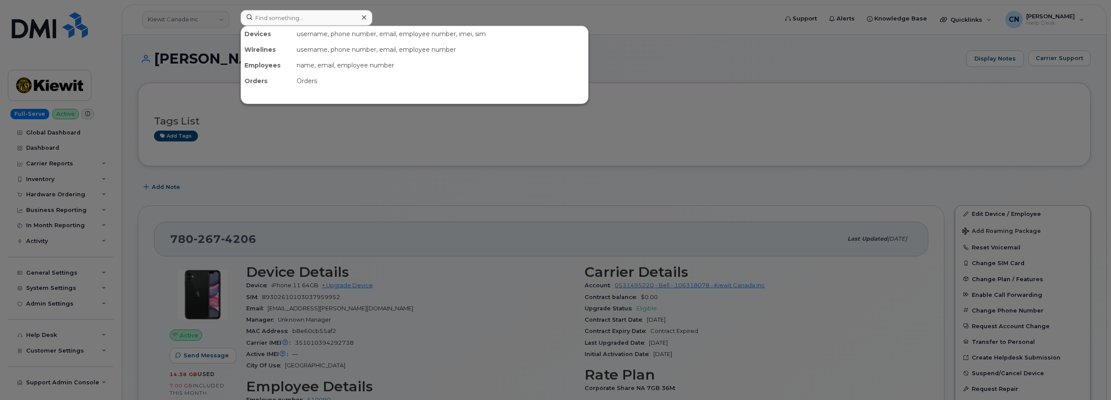  Describe the element at coordinates (441, 50) in the screenshot. I see `div: username, phone number, email, employee number` at that location.